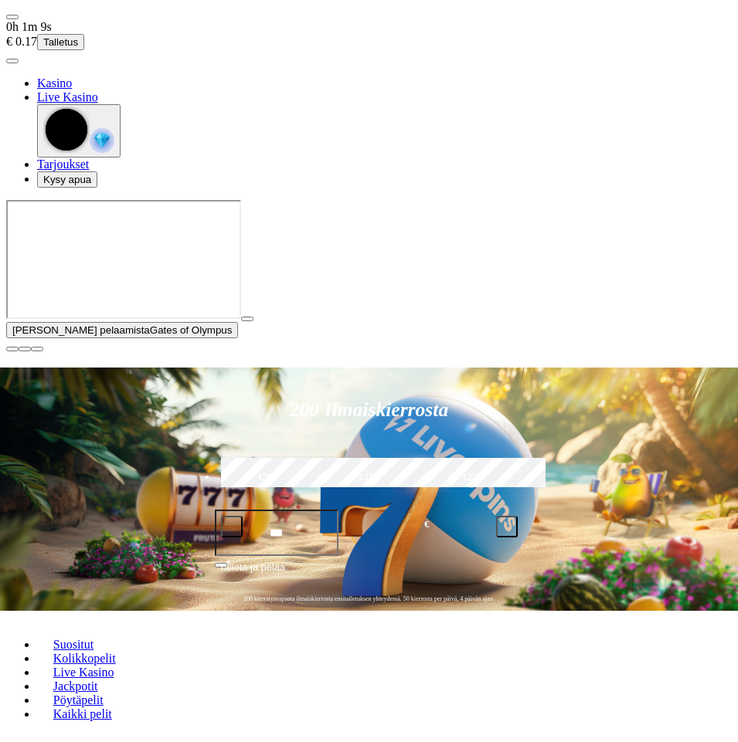 The width and height of the screenshot is (738, 742). What do you see at coordinates (369, 680) in the screenshot?
I see `nav: Lobby` at bounding box center [369, 680].